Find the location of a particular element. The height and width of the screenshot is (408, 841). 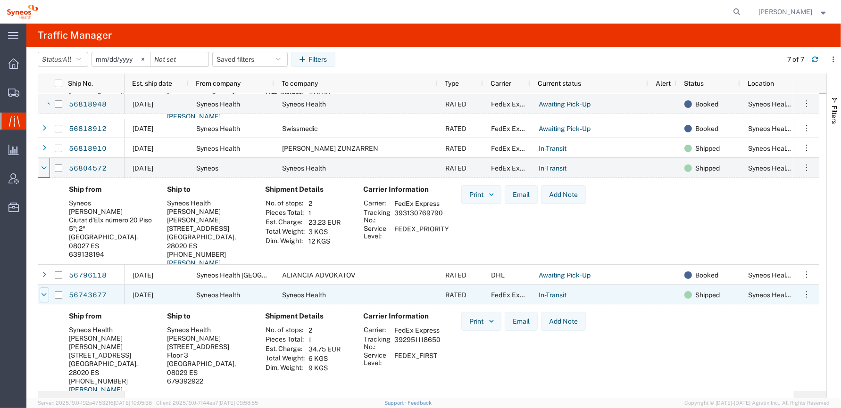

span: Current status is located at coordinates (559, 83).